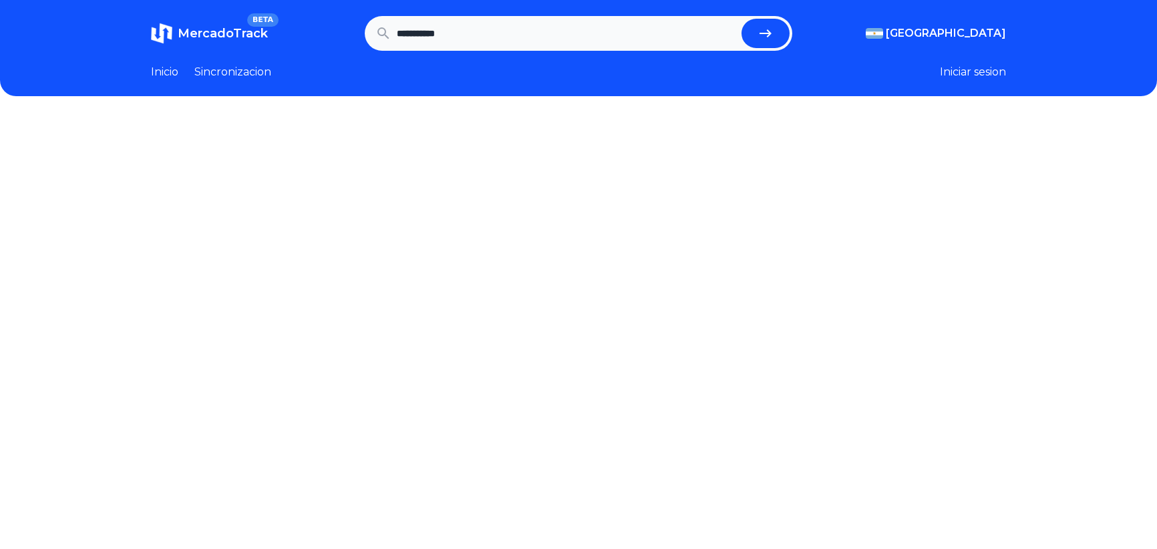 This screenshot has width=1157, height=549. Describe the element at coordinates (263, 20) in the screenshot. I see `span: BETA` at that location.